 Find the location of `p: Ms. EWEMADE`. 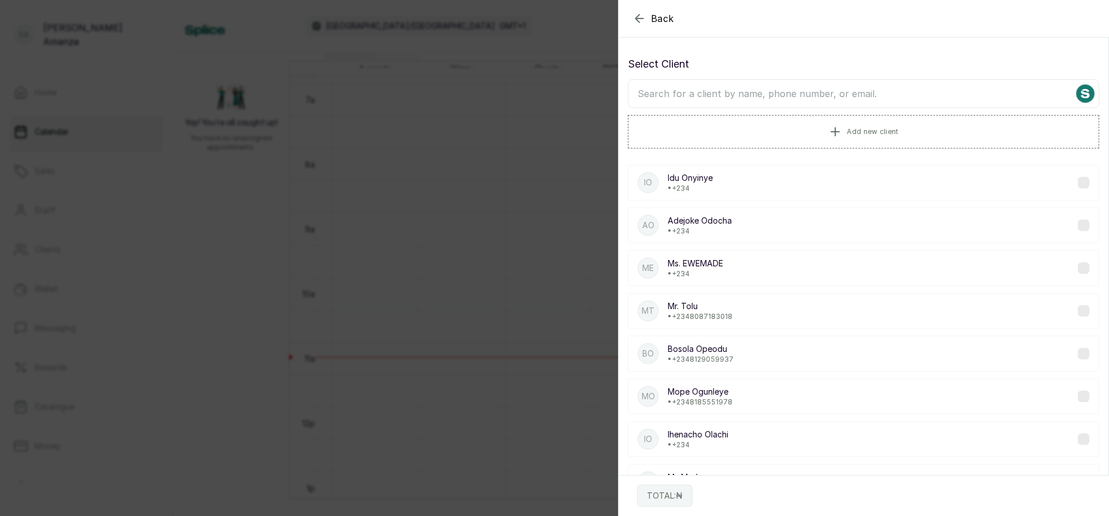

p: Ms. EWEMADE is located at coordinates (695, 263).